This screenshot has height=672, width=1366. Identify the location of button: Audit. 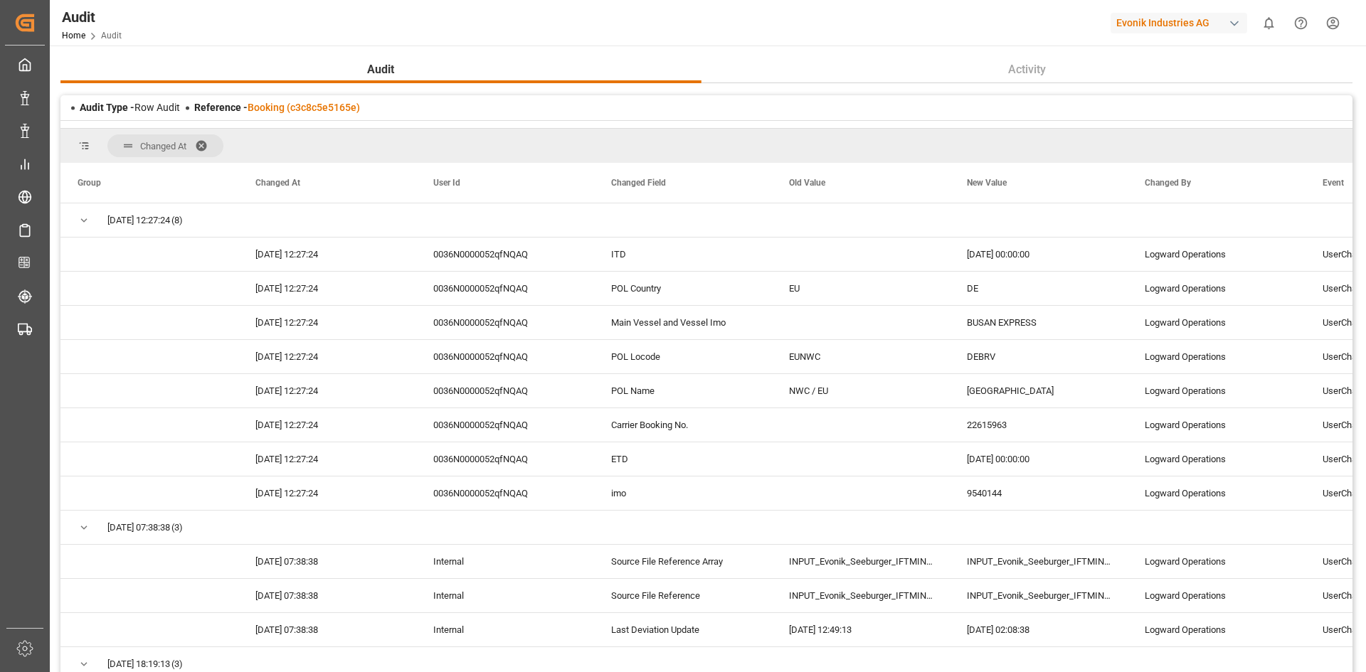
(381, 70).